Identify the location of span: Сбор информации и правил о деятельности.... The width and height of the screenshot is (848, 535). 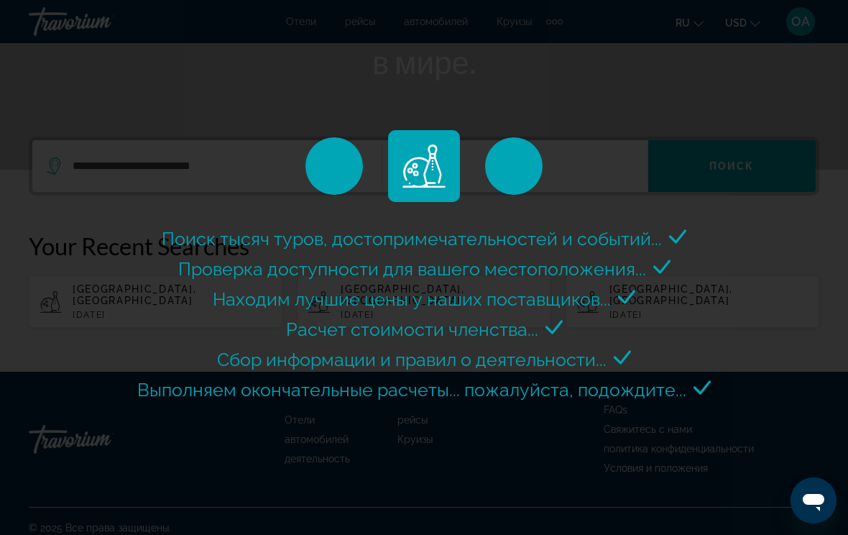
(412, 360).